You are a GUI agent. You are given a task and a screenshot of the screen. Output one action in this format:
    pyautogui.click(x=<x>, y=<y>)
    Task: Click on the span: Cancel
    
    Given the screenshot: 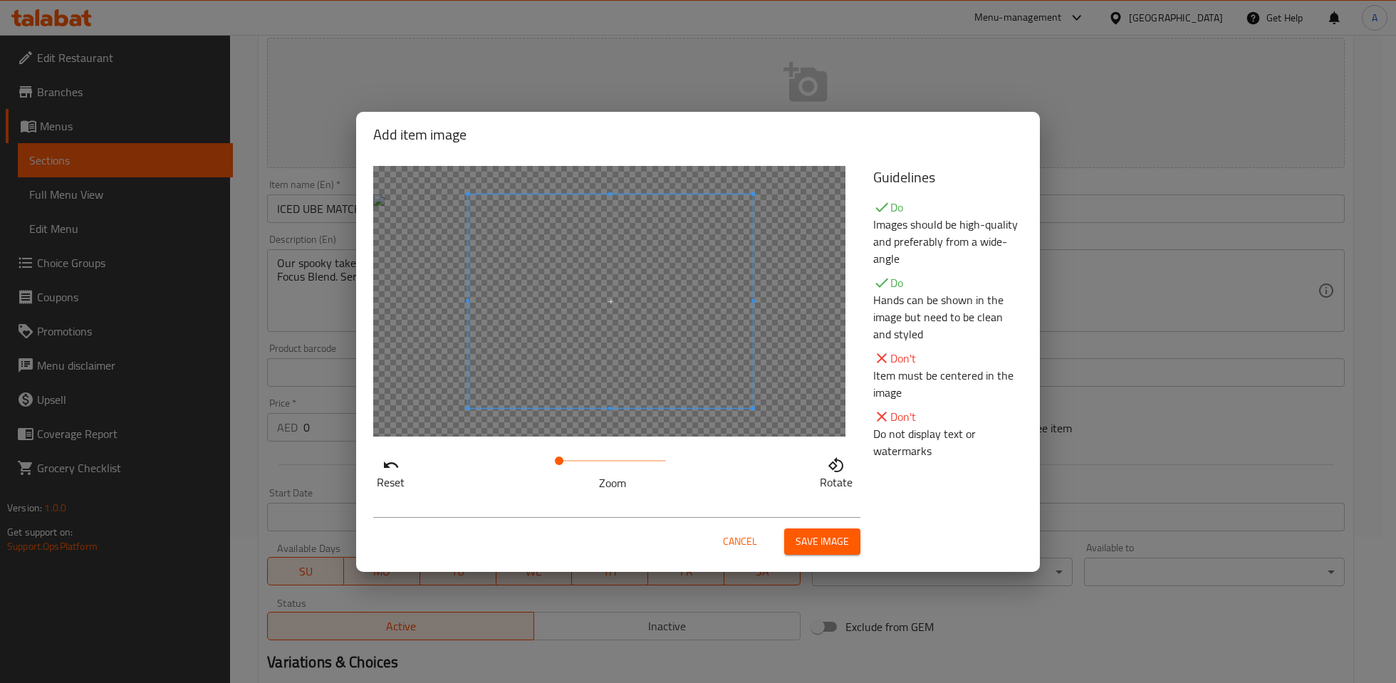 What is the action you would take?
    pyautogui.click(x=740, y=541)
    